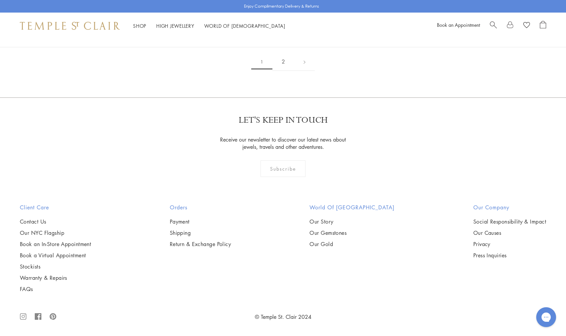 The height and width of the screenshot is (336, 566). What do you see at coordinates (55, 207) in the screenshot?
I see `h2: Client Care` at bounding box center [55, 207].